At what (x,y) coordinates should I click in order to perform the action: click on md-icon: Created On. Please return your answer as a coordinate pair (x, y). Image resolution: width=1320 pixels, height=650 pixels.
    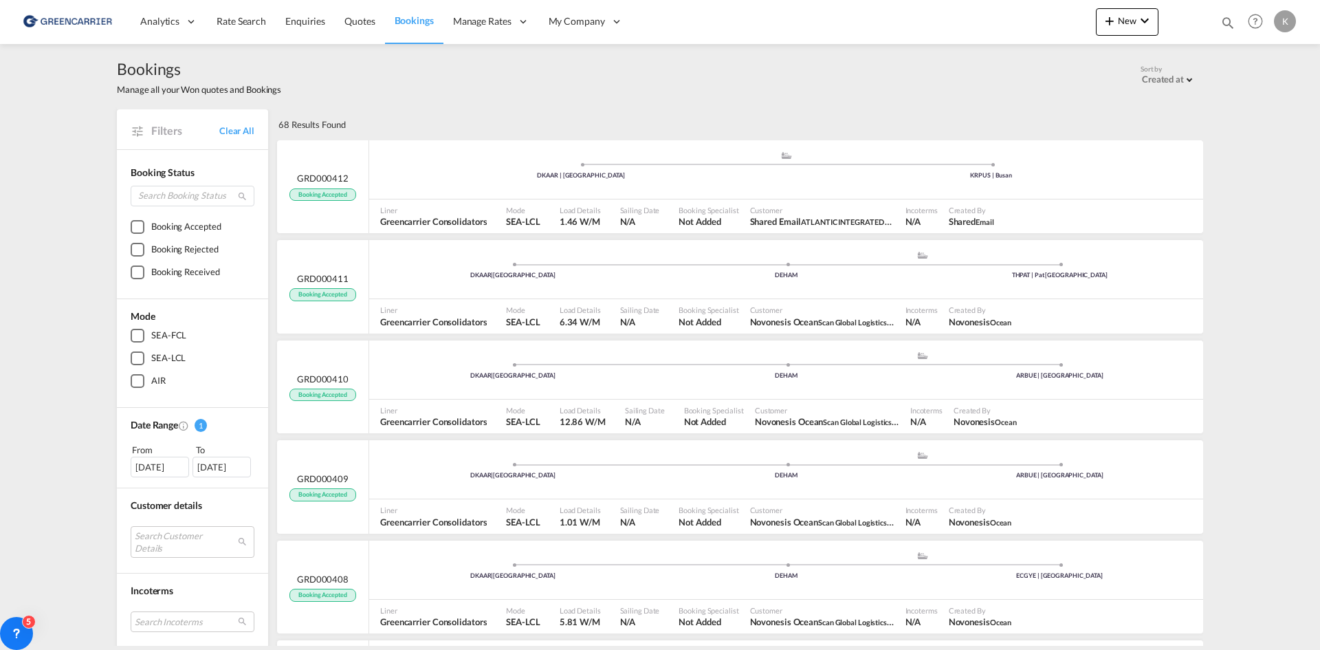
    Looking at the image, I should click on (184, 426).